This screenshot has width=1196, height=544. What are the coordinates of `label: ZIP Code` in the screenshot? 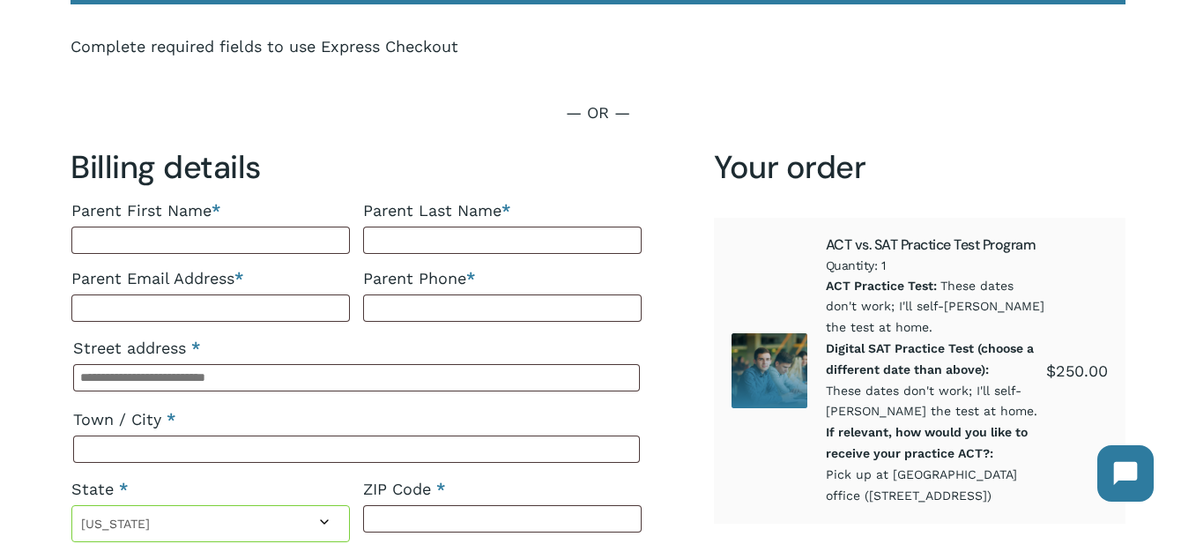 It's located at (503, 489).